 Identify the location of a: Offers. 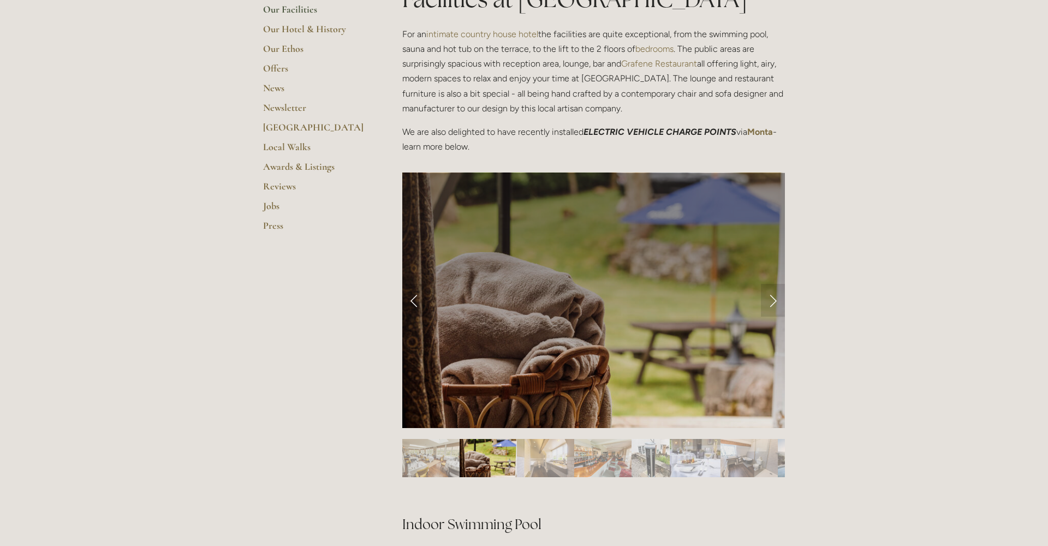
(315, 72).